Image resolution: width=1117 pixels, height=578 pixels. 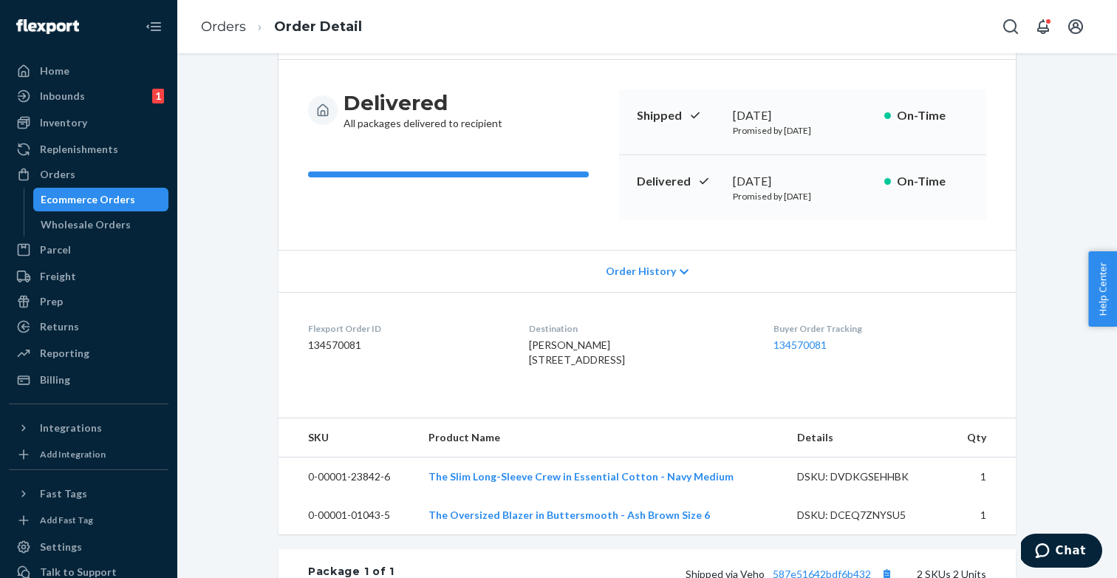 I want to click on a: The Slim Long-Sleeve Crew in Essential Cotton - Navy Medium, so click(x=581, y=476).